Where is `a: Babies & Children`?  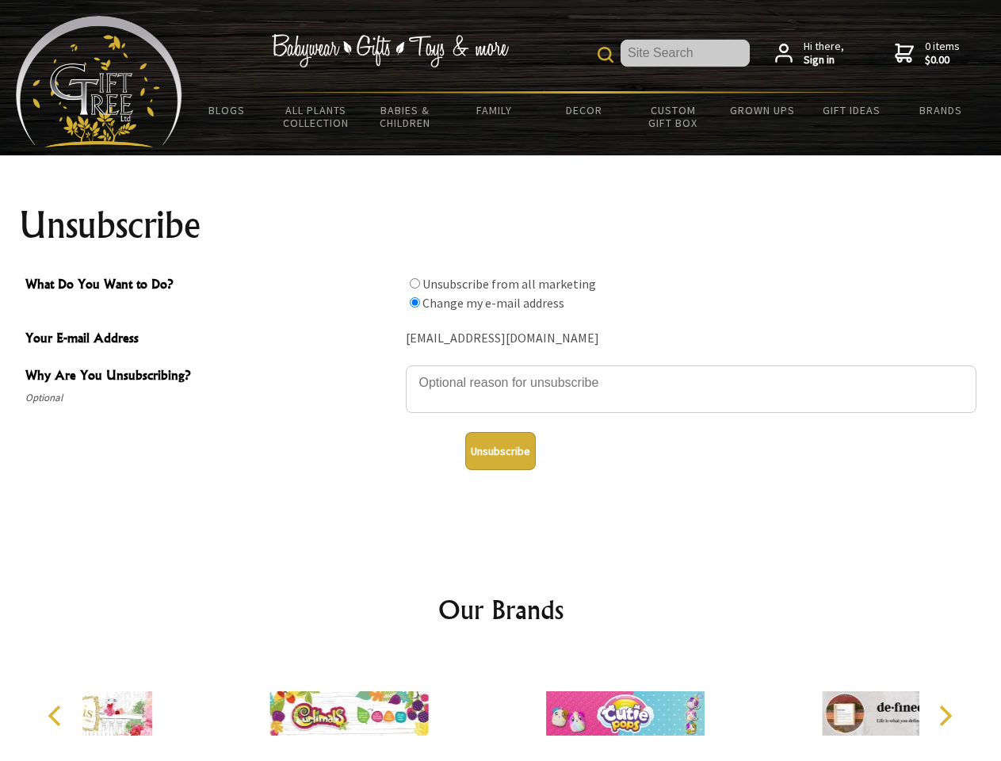 a: Babies & Children is located at coordinates (405, 117).